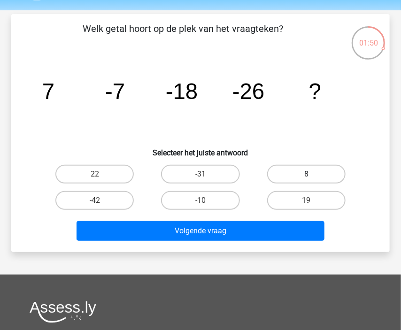 This screenshot has height=330, width=401. What do you see at coordinates (94, 174) in the screenshot?
I see `label: 22` at bounding box center [94, 174].